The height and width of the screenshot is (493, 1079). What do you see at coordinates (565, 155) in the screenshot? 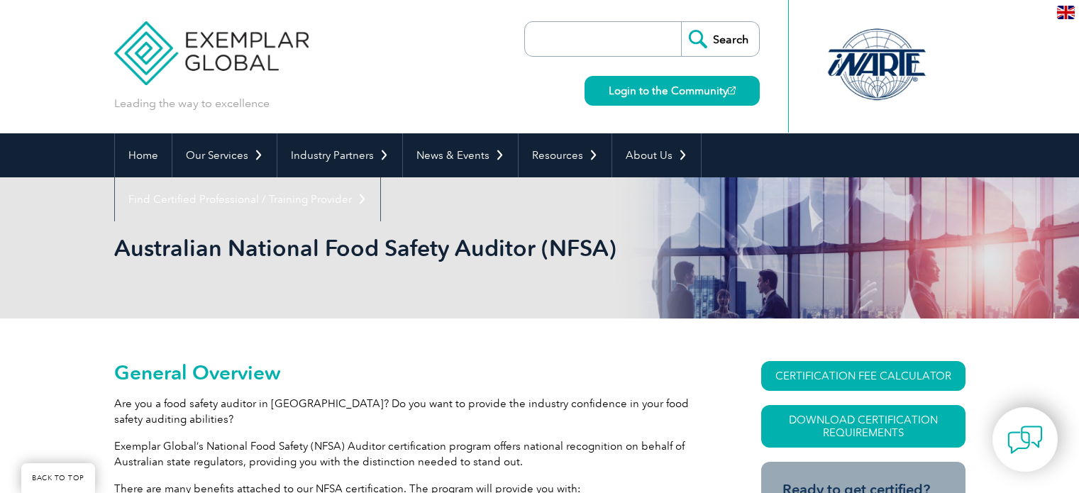
I see `a: Resources` at bounding box center [565, 155].